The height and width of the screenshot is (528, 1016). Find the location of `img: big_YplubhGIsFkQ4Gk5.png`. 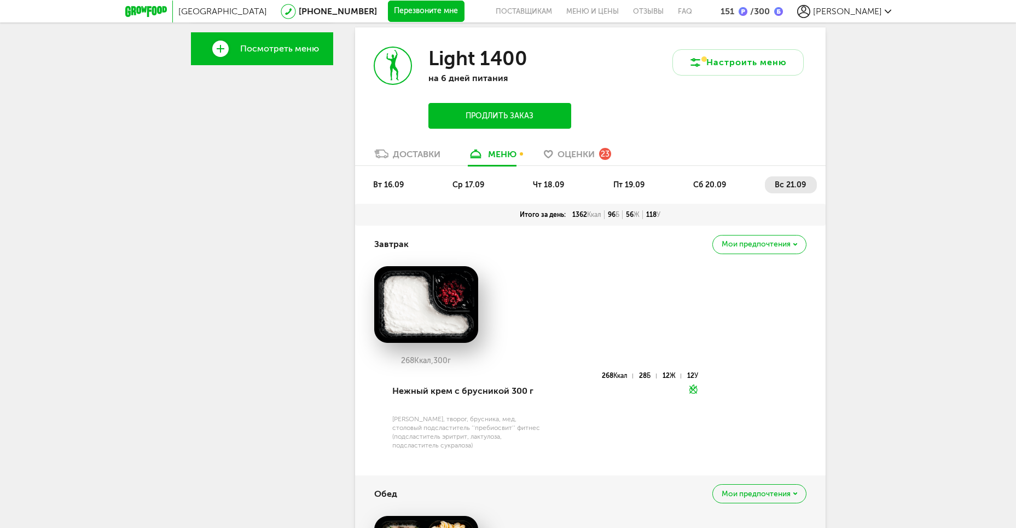

img: big_YplubhGIsFkQ4Gk5.png is located at coordinates (426, 304).